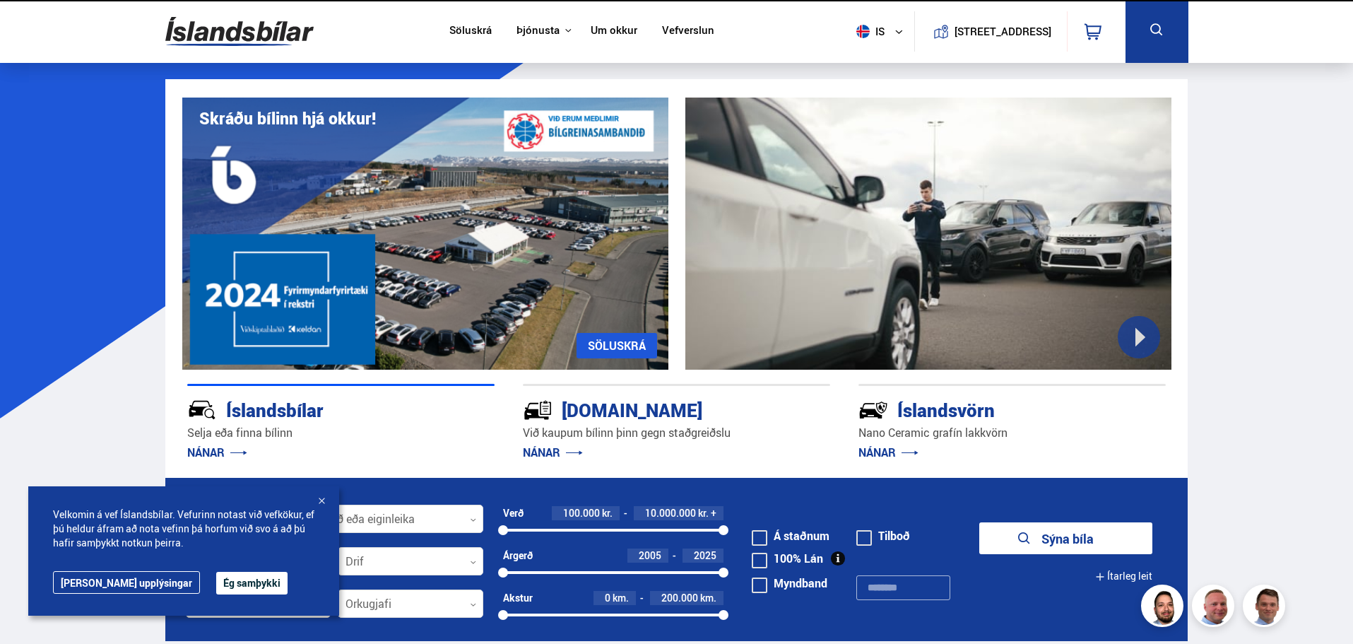  Describe the element at coordinates (252, 583) in the screenshot. I see `button: Ég samþykki` at that location.